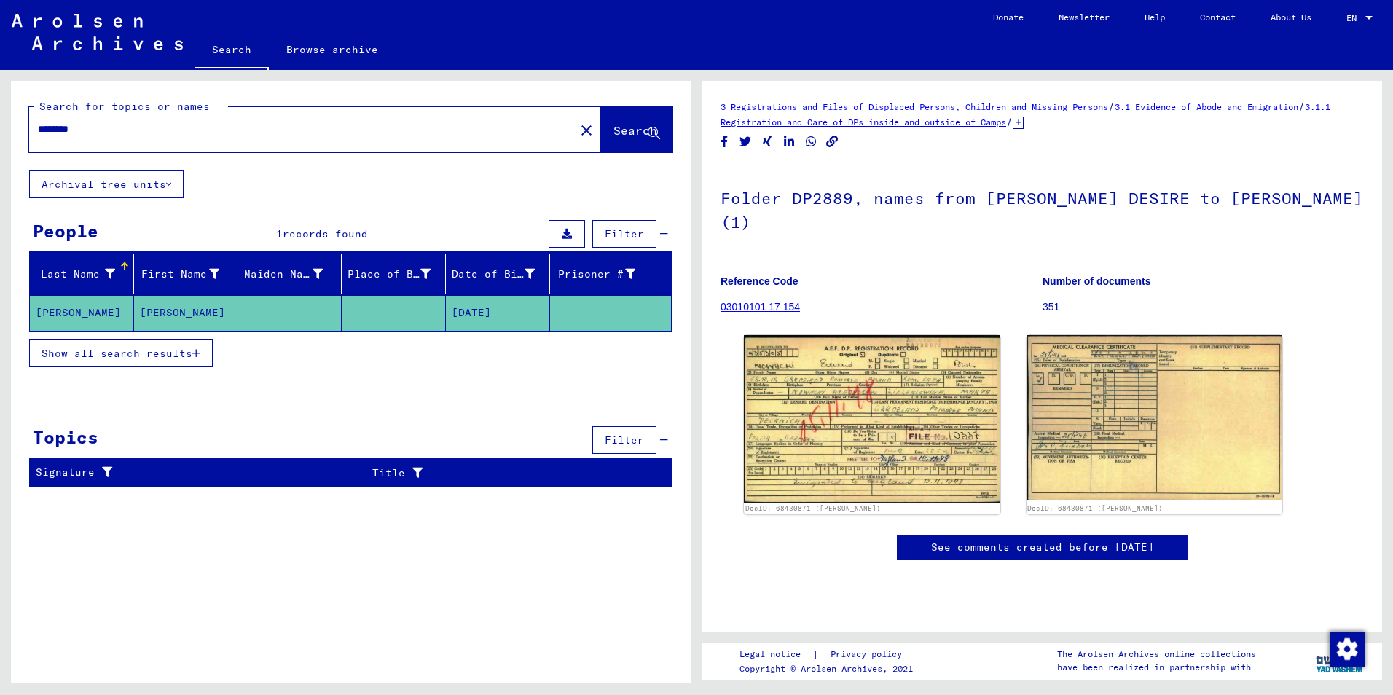  Describe the element at coordinates (869, 654) in the screenshot. I see `a: Privacy policy` at that location.